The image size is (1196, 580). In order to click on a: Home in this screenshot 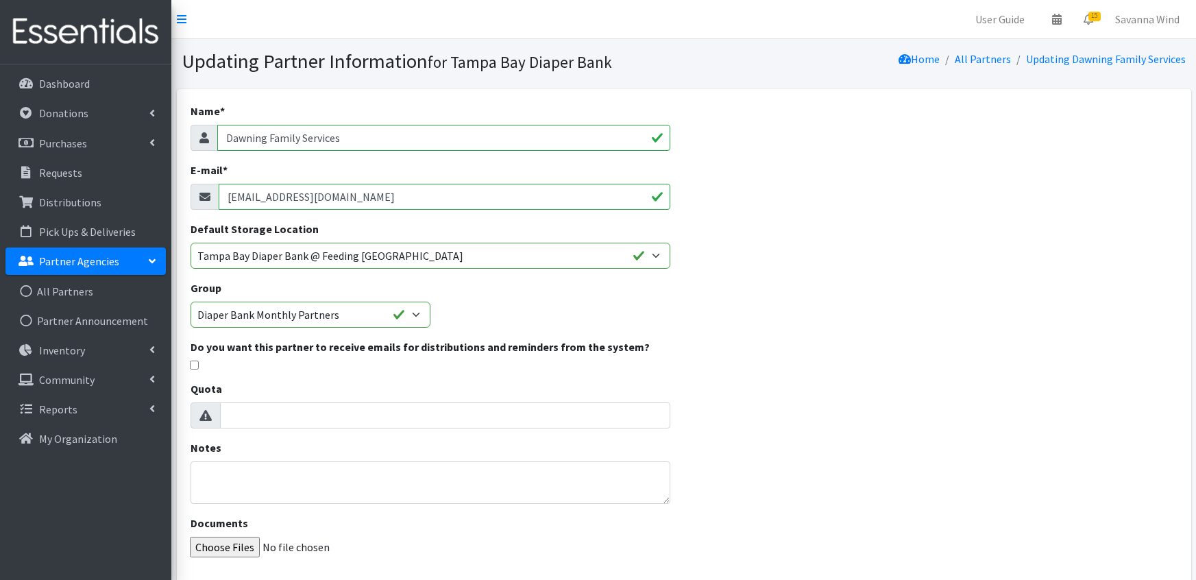, I will do `click(919, 59)`.